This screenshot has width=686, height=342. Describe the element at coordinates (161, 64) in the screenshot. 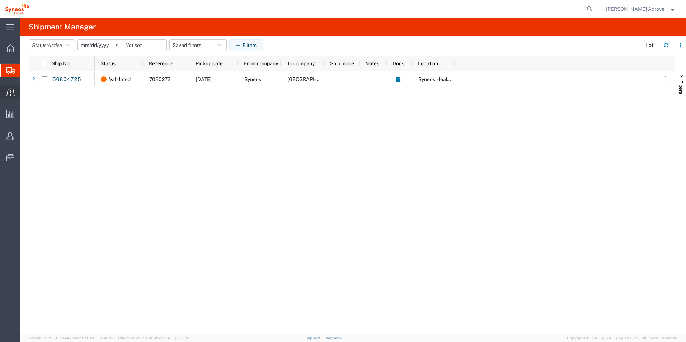

I see `span: Reference` at that location.